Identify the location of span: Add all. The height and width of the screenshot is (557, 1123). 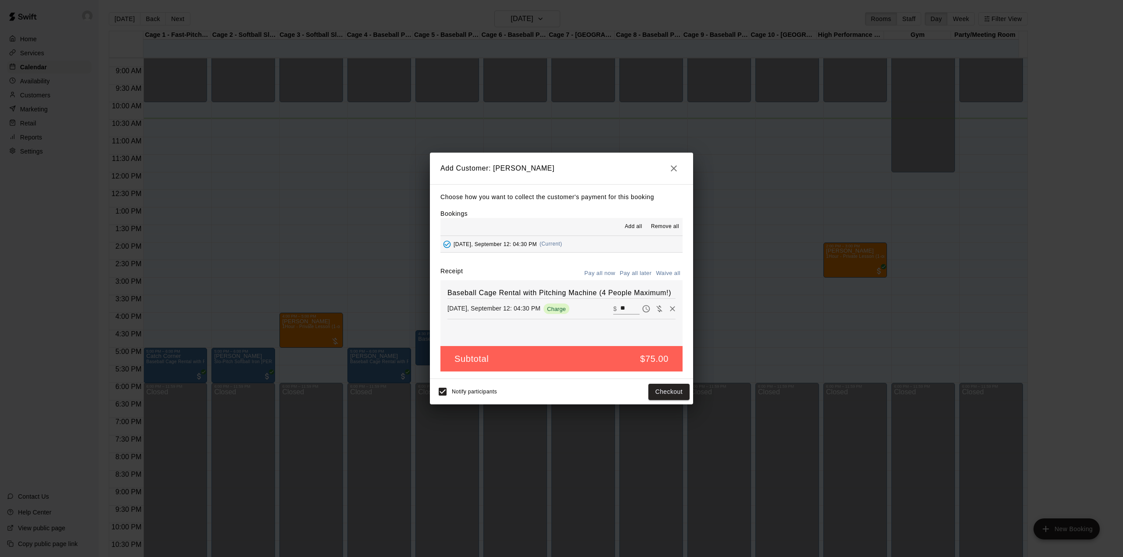
(634, 227).